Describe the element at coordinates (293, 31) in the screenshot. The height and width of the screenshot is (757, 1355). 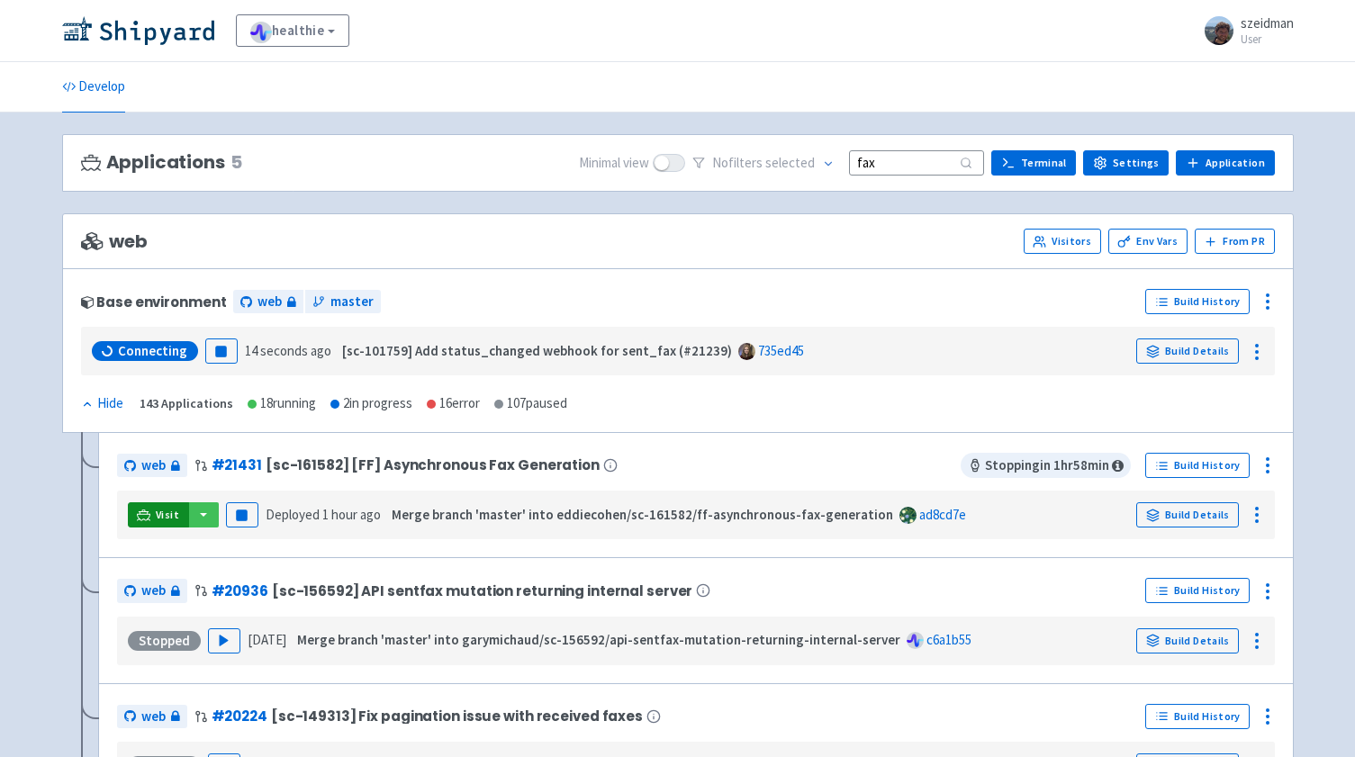
I see `a: healthie` at that location.